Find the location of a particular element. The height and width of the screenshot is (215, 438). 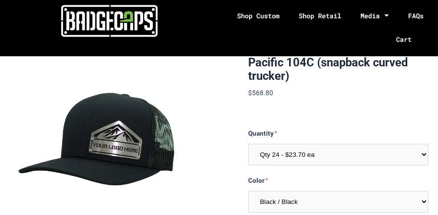

h1: Pacific 104C (snapback curved trucker) is located at coordinates (338, 69).